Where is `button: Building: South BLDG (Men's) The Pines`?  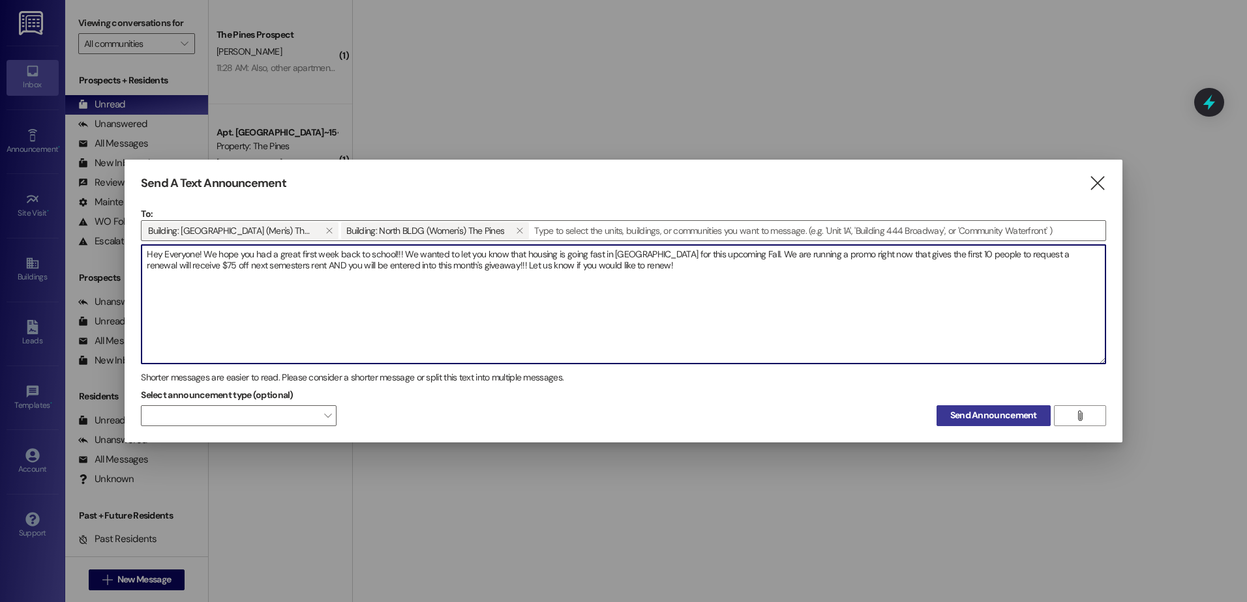
button: Building: South BLDG (Men's) The Pines is located at coordinates (329, 231).